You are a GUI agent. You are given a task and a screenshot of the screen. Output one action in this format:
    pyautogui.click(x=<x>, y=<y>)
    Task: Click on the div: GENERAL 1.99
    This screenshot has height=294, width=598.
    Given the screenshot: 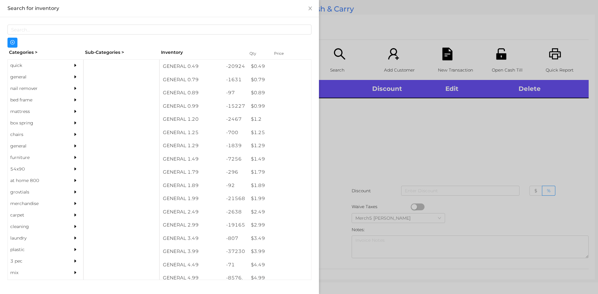 What is the action you would take?
    pyautogui.click(x=191, y=199)
    